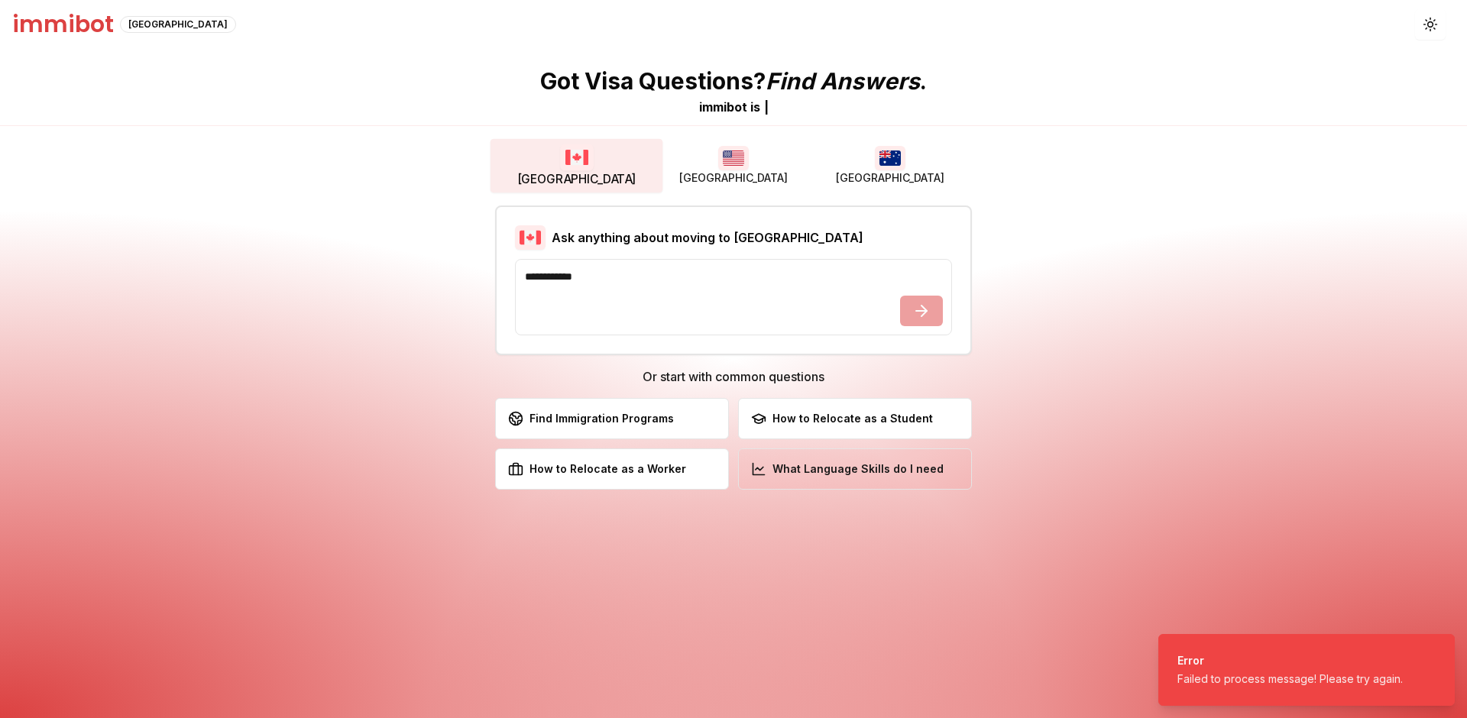 The width and height of the screenshot is (1467, 718). Describe the element at coordinates (733, 158) in the screenshot. I see `img: USA flag` at that location.